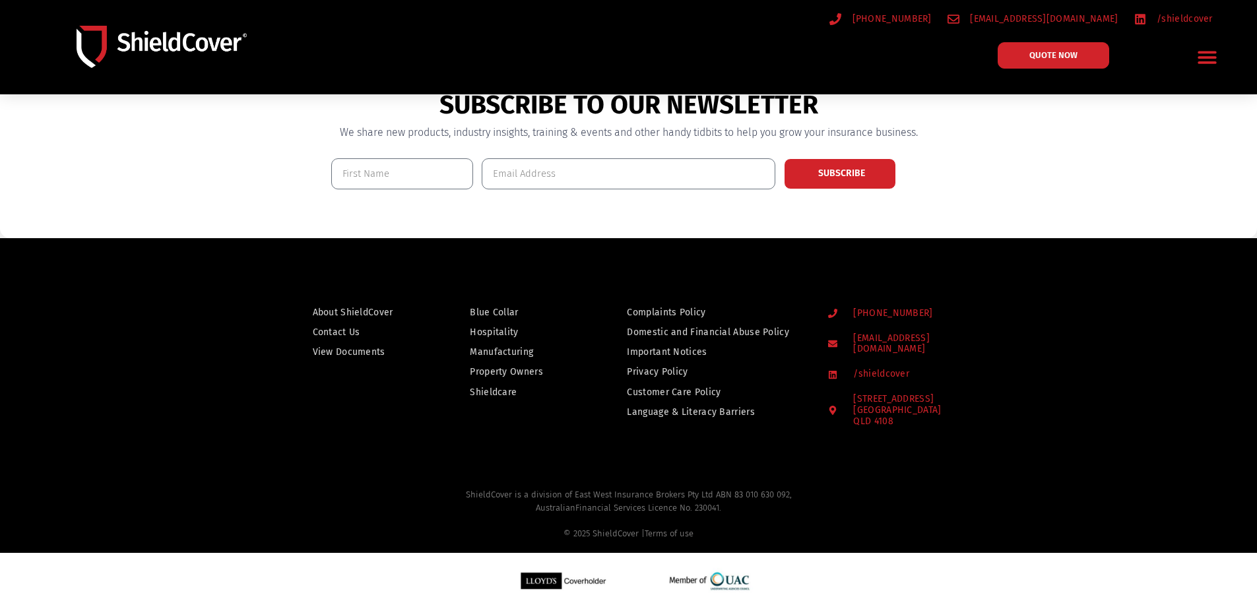 The width and height of the screenshot is (1257, 601). Describe the element at coordinates (628, 514) in the screenshot. I see `h2: ShieldCover is a division of East West Insurance Brokers Pty Ltd ABN 83 010 630 092,` at that location.